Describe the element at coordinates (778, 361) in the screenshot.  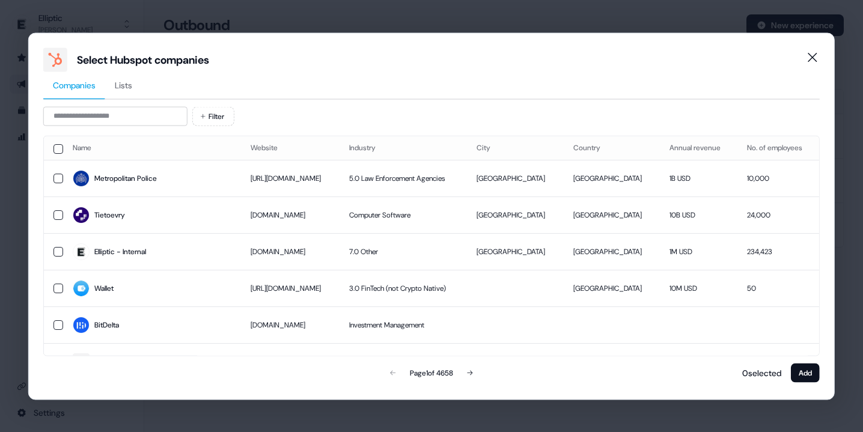
I see `td: 5,000` at that location.